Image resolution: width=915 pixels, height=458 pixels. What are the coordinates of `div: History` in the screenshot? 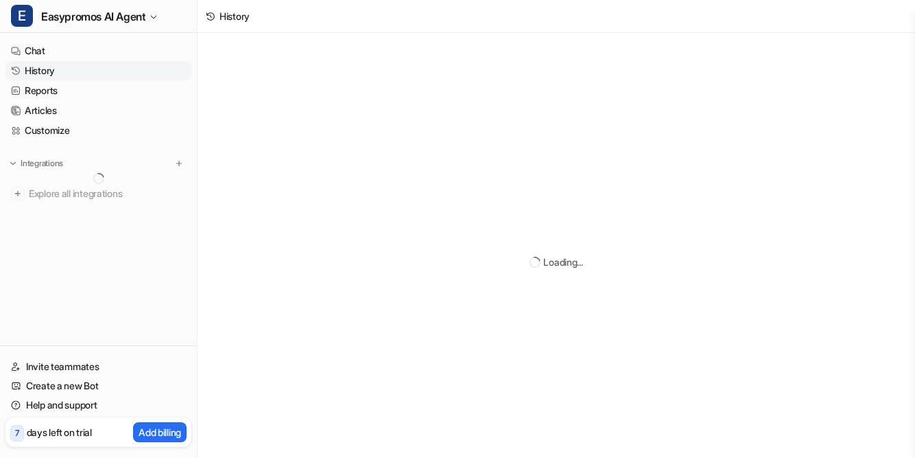 It's located at (235, 16).